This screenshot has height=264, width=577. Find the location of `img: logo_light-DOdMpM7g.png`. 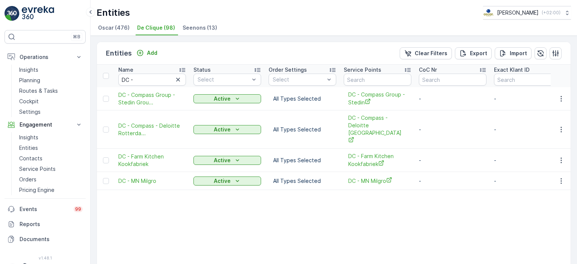

img: logo_light-DOdMpM7g.png is located at coordinates (38, 14).